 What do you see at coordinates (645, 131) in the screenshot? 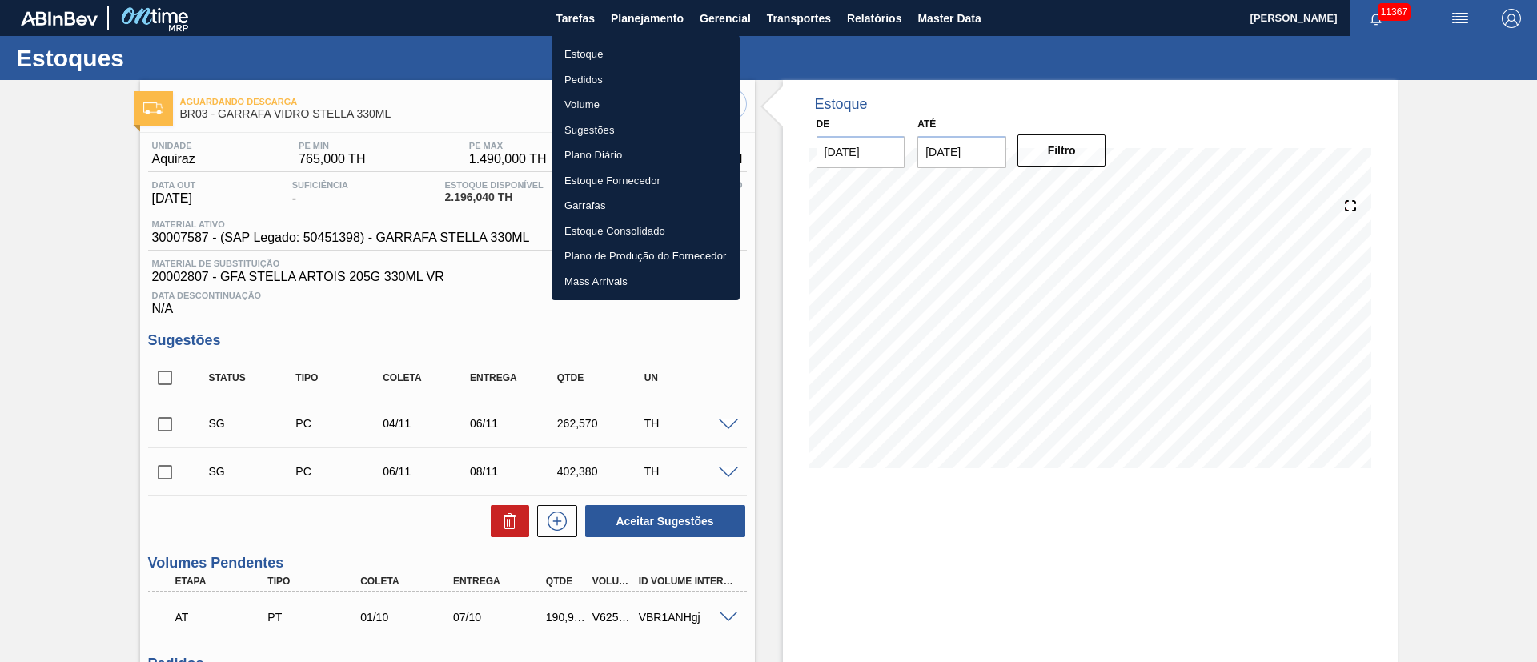
I see `li: Sugestões` at bounding box center [645, 131].